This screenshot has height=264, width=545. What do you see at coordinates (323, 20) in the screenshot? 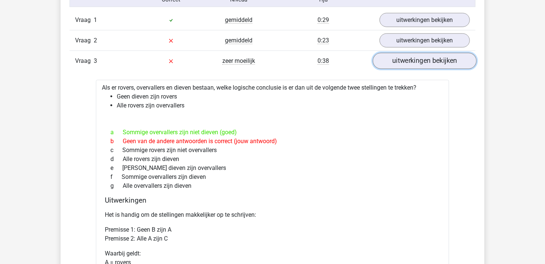
I see `span: 0:29` at bounding box center [323, 20].